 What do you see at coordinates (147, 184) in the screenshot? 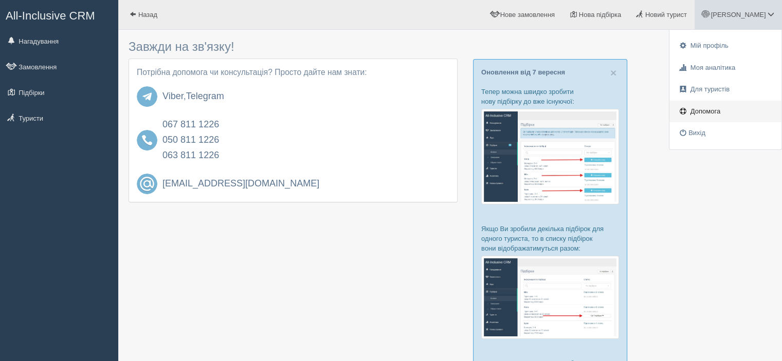
I see `img: email.svg` at bounding box center [147, 184].